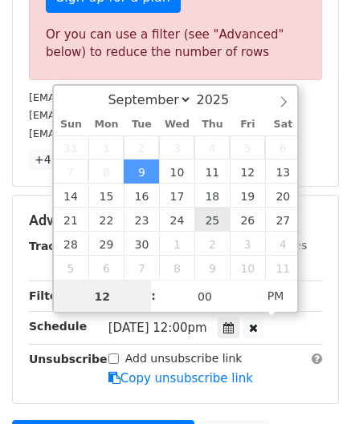 The width and height of the screenshot is (351, 424). Describe the element at coordinates (212, 196) in the screenshot. I see `span: September 18, 2025` at that location.